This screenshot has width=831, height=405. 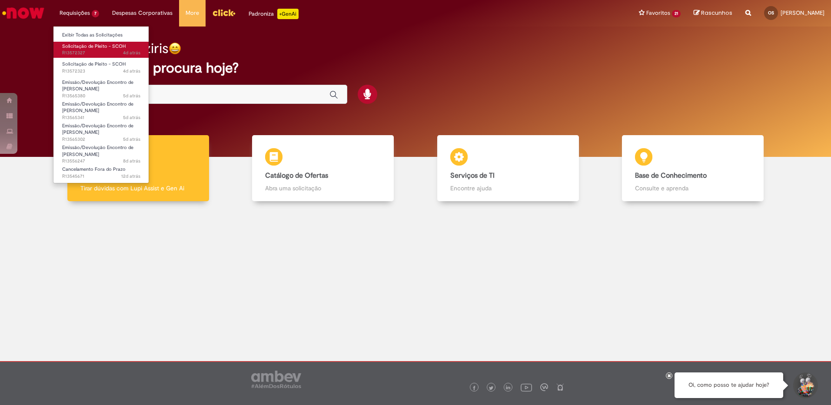 What do you see at coordinates (526, 387) in the screenshot?
I see `img: logo_footer_youtube.png` at bounding box center [526, 387].